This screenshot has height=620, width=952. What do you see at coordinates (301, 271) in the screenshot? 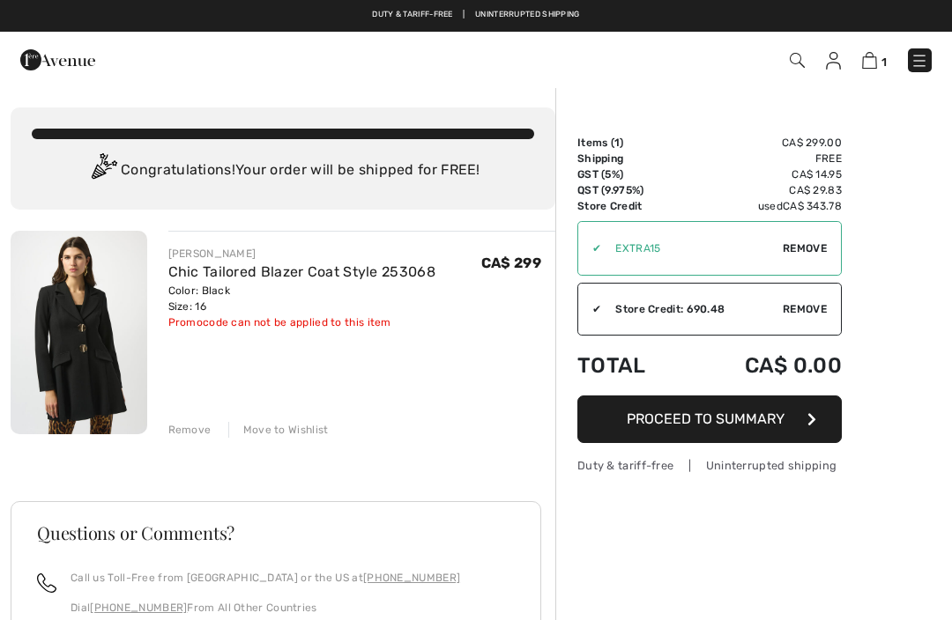
I see `a: Chic Tailored Blazer Coat Style 253068` at bounding box center [301, 271].